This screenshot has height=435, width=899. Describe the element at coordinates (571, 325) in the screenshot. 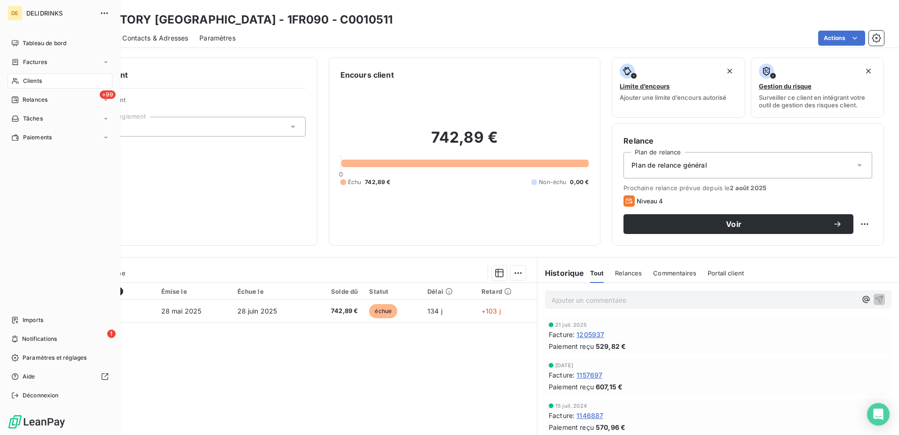

I see `span: 21 juil. 2025` at that location.